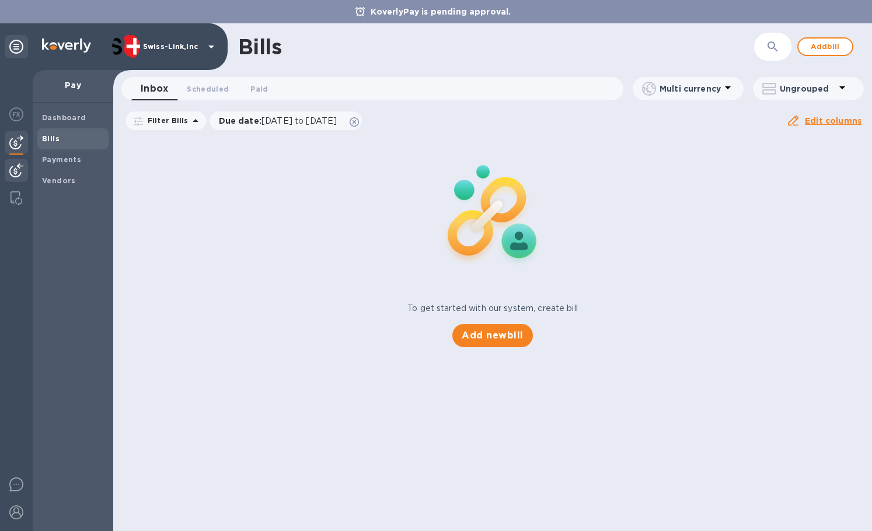 Image resolution: width=872 pixels, height=531 pixels. I want to click on p: Due date :, so click(281, 121).